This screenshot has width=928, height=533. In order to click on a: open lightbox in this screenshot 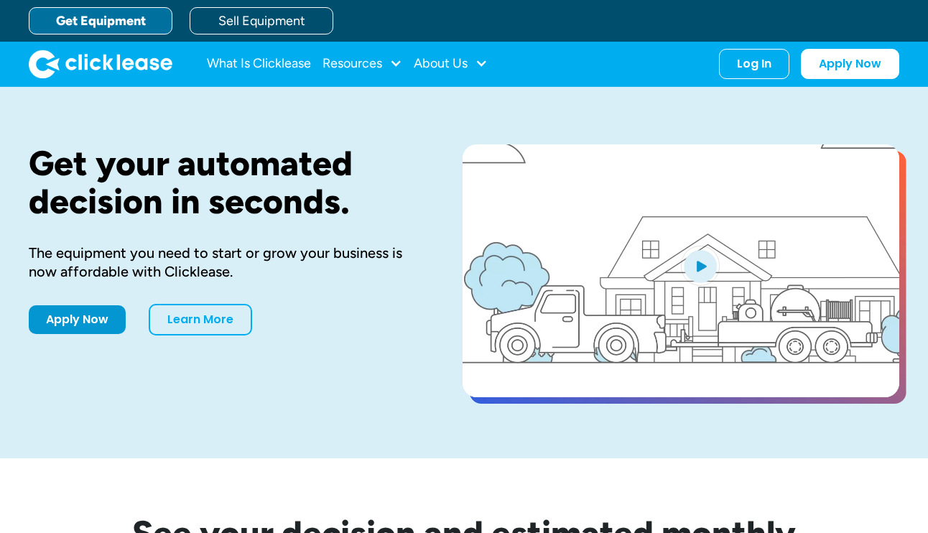, I will do `click(681, 271)`.